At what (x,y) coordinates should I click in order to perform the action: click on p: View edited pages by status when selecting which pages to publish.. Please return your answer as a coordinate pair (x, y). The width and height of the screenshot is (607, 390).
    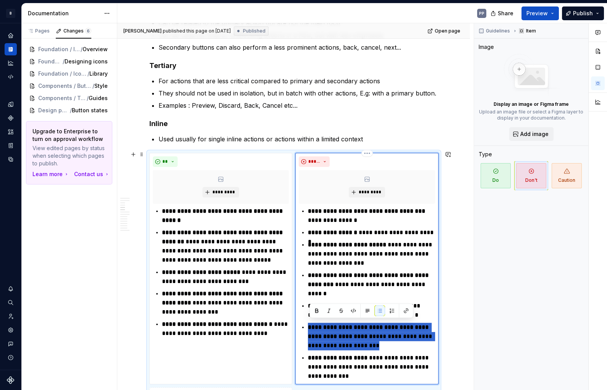
    Looking at the image, I should click on (69, 156).